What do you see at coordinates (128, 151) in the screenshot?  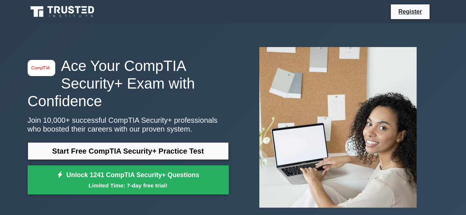 I see `a: Start Free CompTIA Security+ Practice Test` at bounding box center [128, 151].